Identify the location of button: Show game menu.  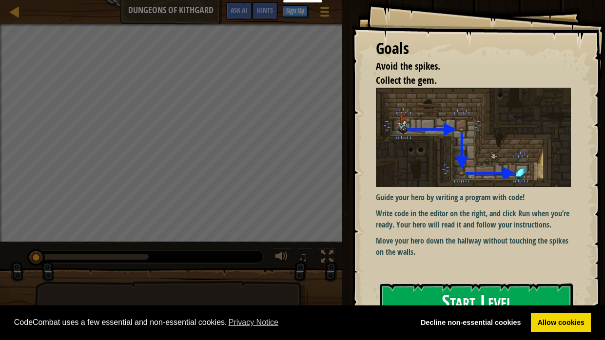
(325, 13).